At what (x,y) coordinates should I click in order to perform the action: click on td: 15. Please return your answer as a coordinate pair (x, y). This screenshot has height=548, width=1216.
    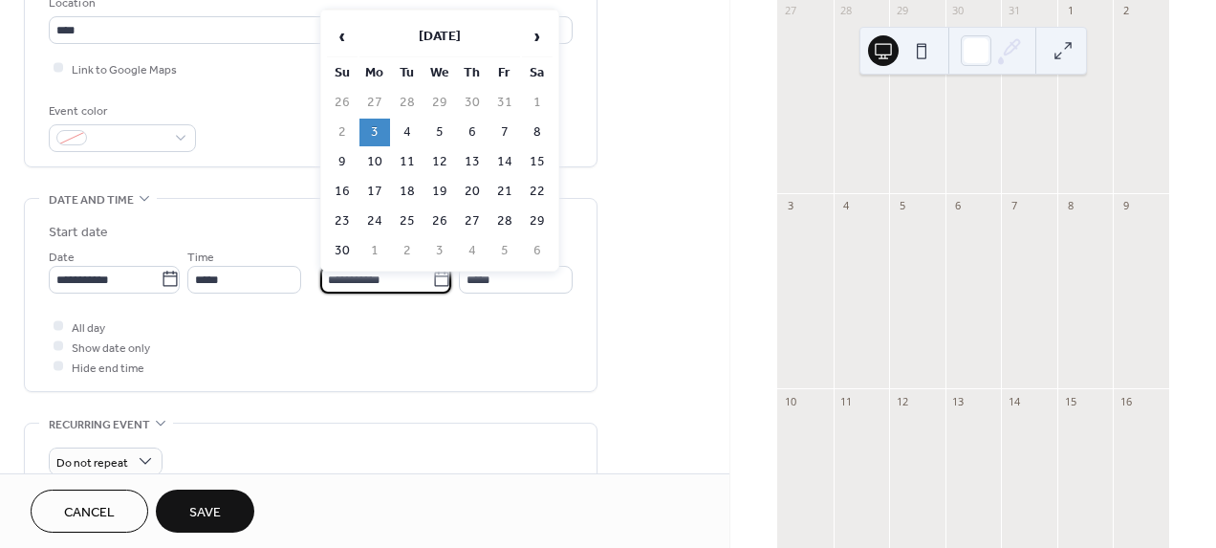
    Looking at the image, I should click on (537, 162).